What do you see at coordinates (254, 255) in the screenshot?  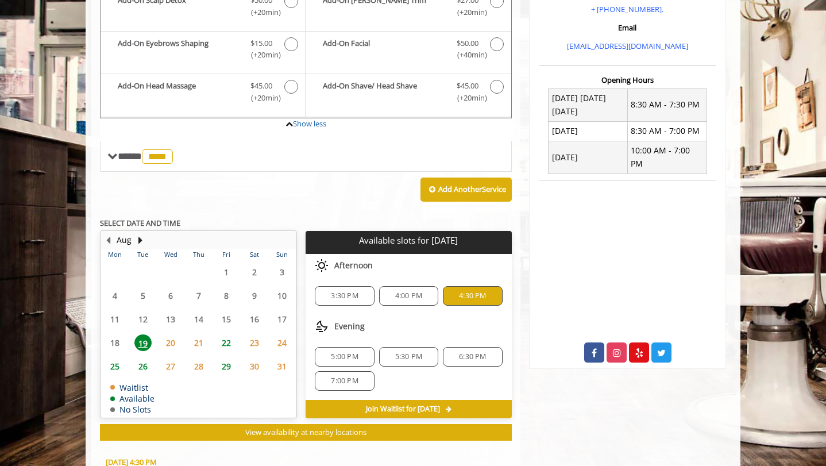 I see `th: Sat` at bounding box center [254, 255].